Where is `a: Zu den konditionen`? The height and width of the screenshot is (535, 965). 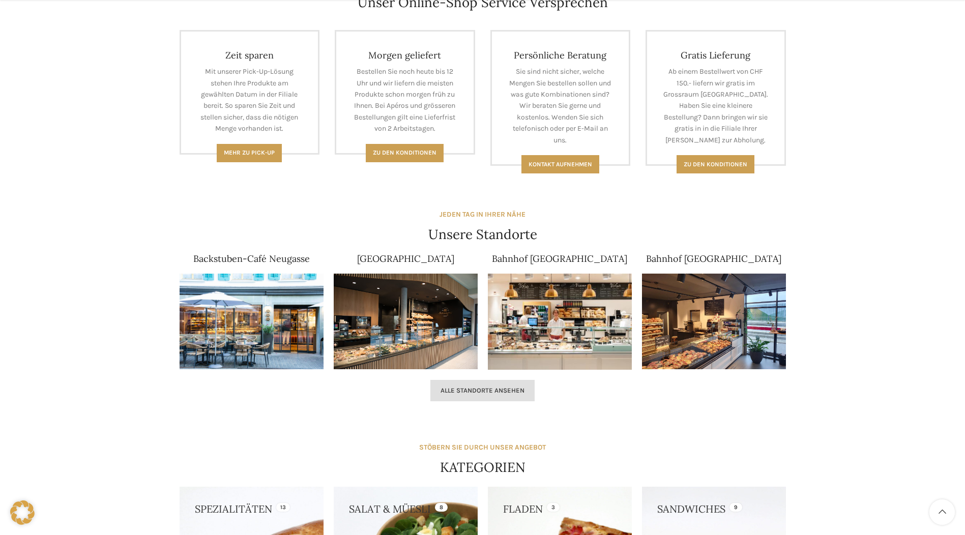
a: Zu den konditionen is located at coordinates (715, 164).